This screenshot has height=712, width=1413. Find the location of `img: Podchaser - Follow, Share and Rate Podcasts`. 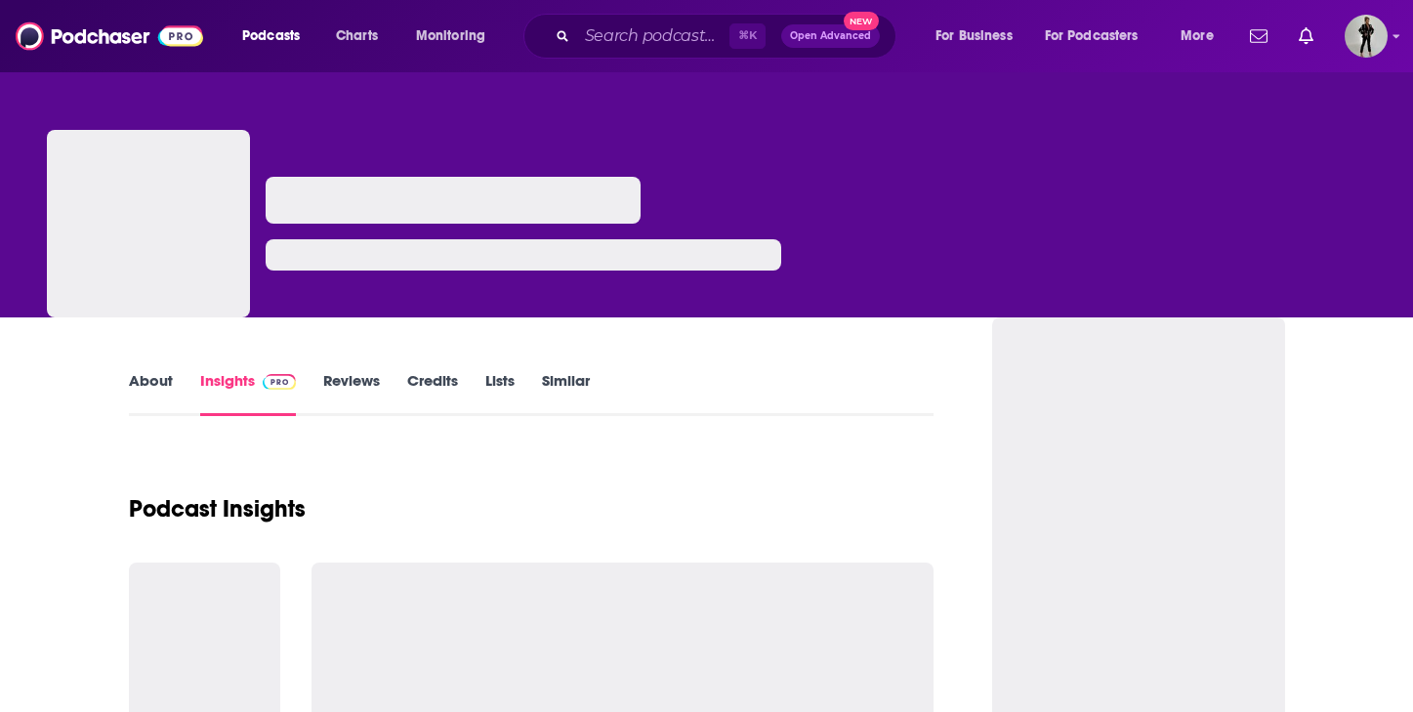

img: Podchaser - Follow, Share and Rate Podcasts is located at coordinates (109, 36).